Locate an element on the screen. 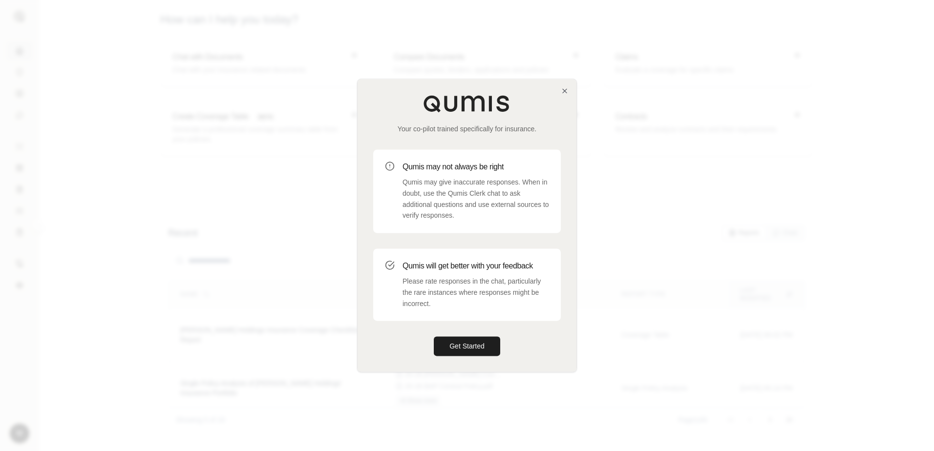 Image resolution: width=934 pixels, height=451 pixels. button: Get Started is located at coordinates (467, 347).